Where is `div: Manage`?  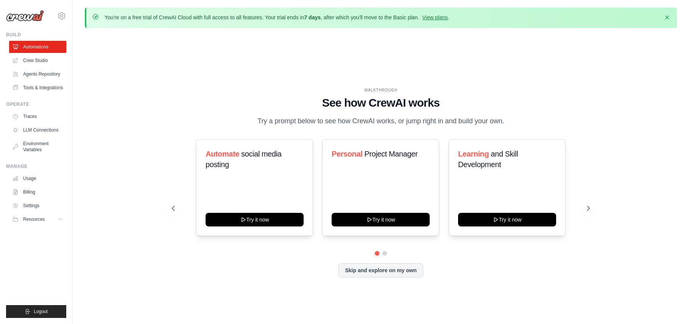
div: Manage is located at coordinates (36, 167).